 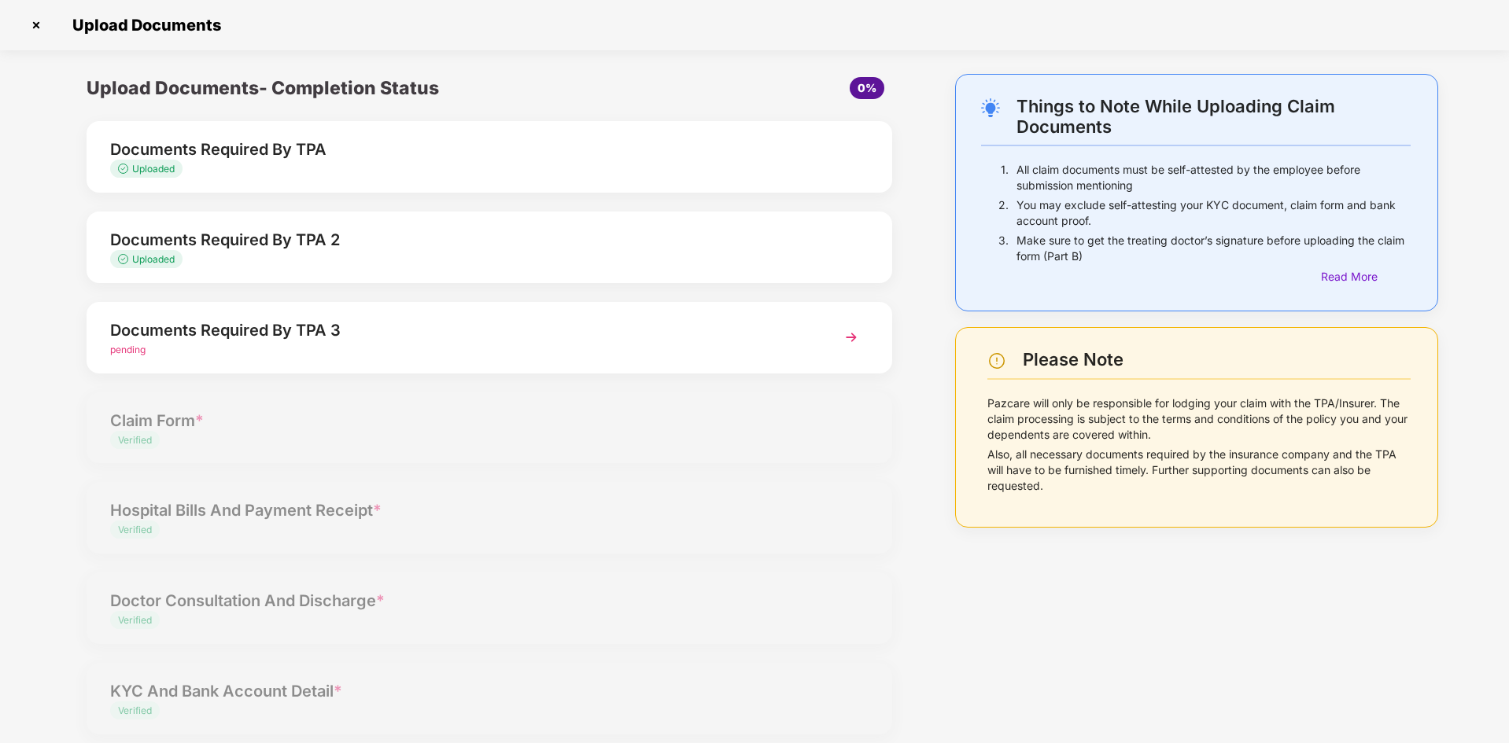 I want to click on img: svg+xml;base64,PHN2ZyBpZD0iV2FybmluZ18tXzI0eDI0IiBkYXRhLW5hbWU9Ildhcm5pbmcgLSAyNHgyNCIgeG1sbnM9Im..., so click(x=997, y=361).